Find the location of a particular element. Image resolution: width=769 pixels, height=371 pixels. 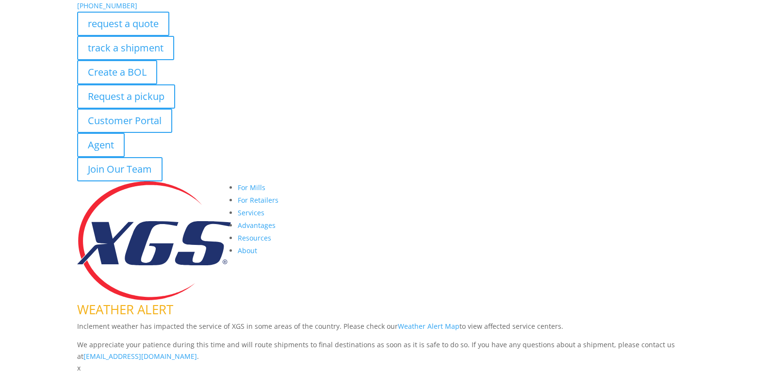

a: About is located at coordinates (248, 250).